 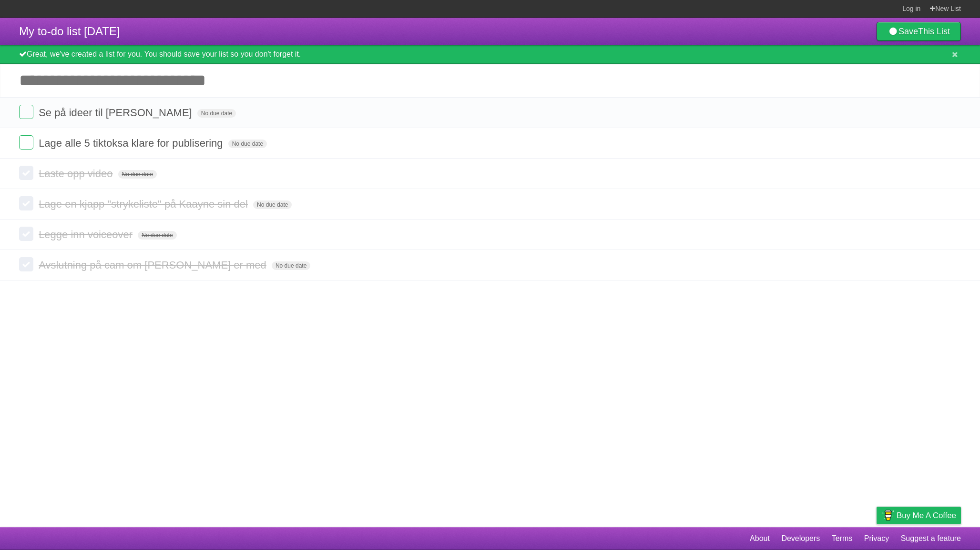 What do you see at coordinates (87, 234) in the screenshot?
I see `span: Legge inn voiceover` at bounding box center [87, 234].